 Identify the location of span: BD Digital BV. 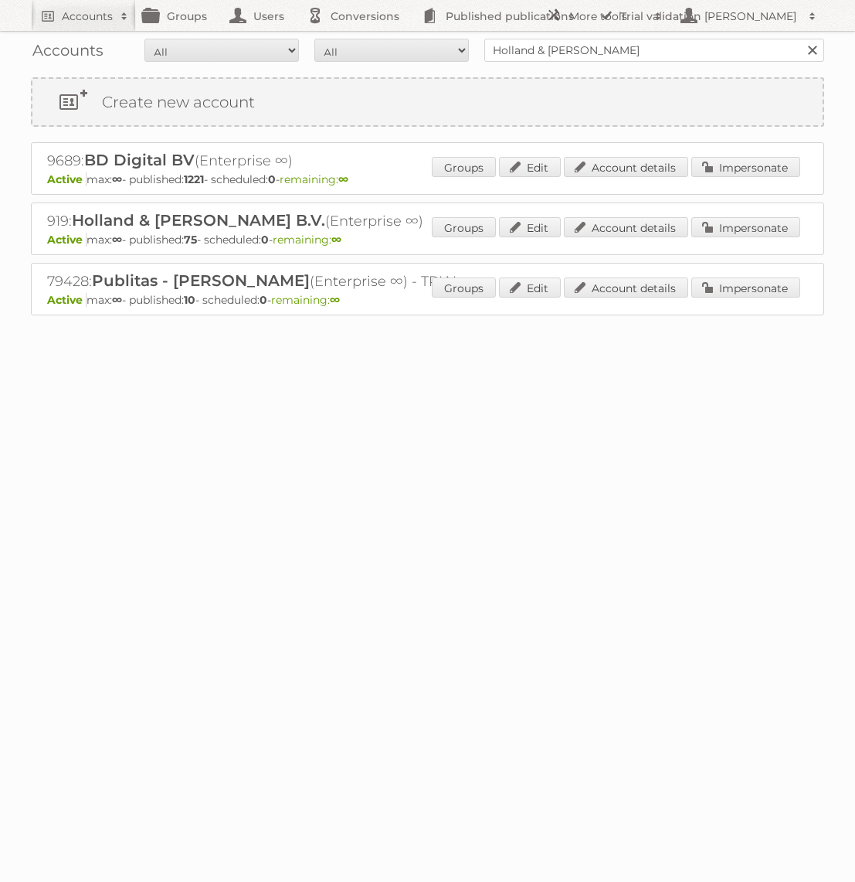
(139, 160).